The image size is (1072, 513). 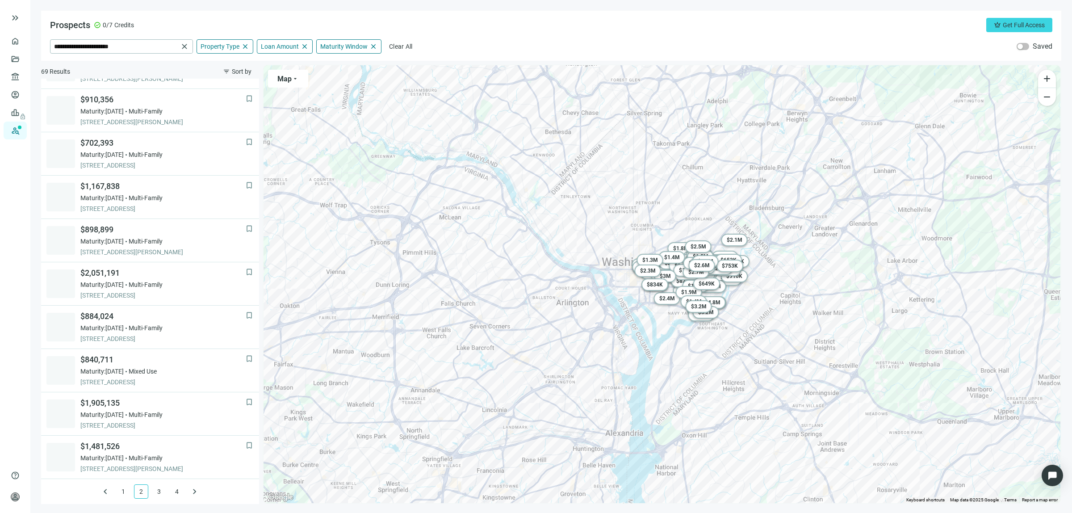 I want to click on span: keyboard_double_arrow_right, so click(x=15, y=18).